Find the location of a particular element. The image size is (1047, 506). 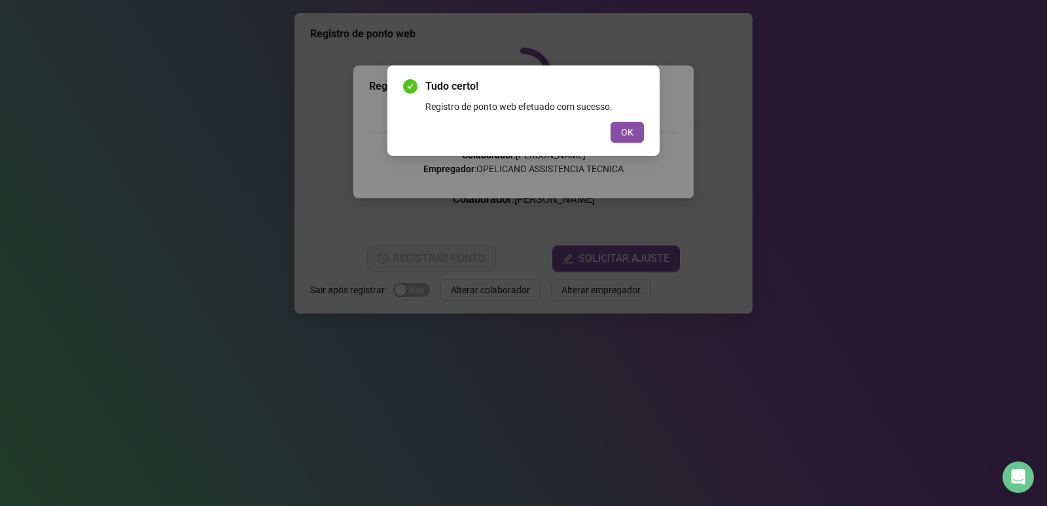

div: Registro de ponto web efetuado com sucesso. is located at coordinates (535, 107).